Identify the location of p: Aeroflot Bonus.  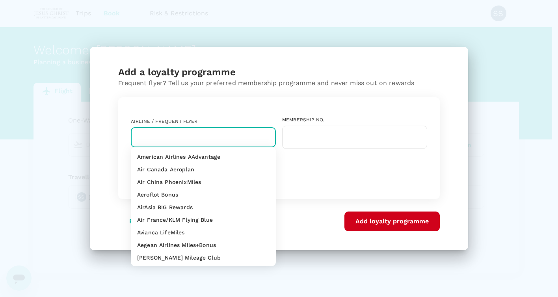
(158, 195).